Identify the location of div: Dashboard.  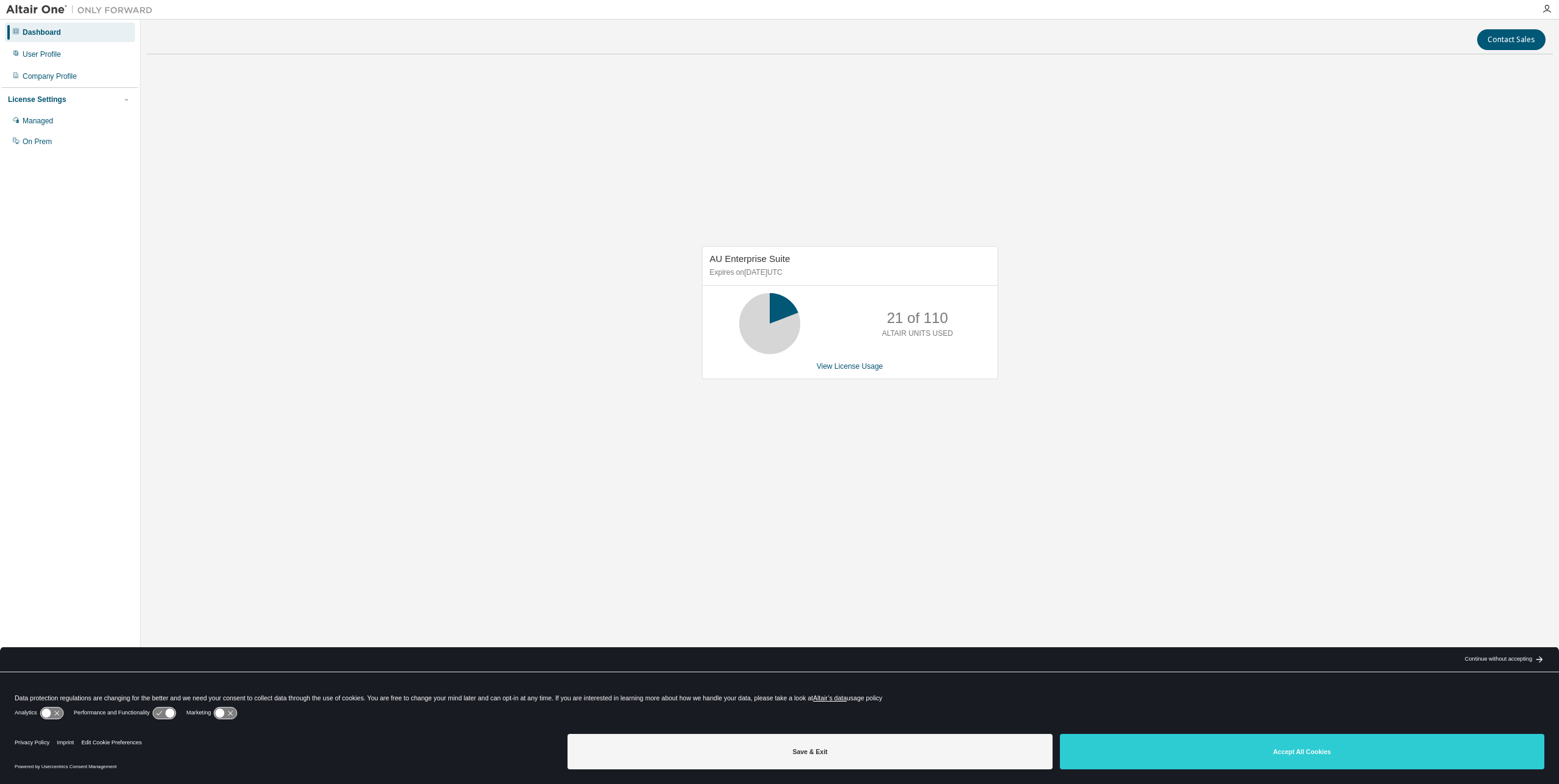
(42, 32).